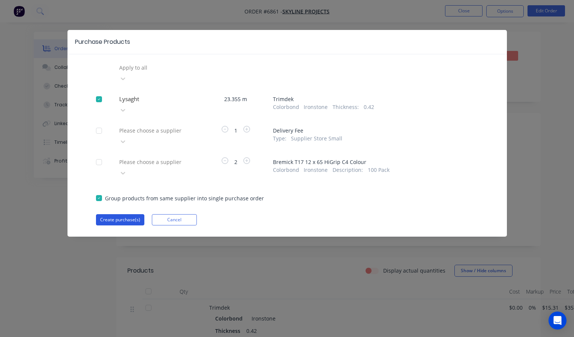 The image size is (574, 337). Describe the element at coordinates (316, 138) in the screenshot. I see `span: Supplier Store Small` at that location.